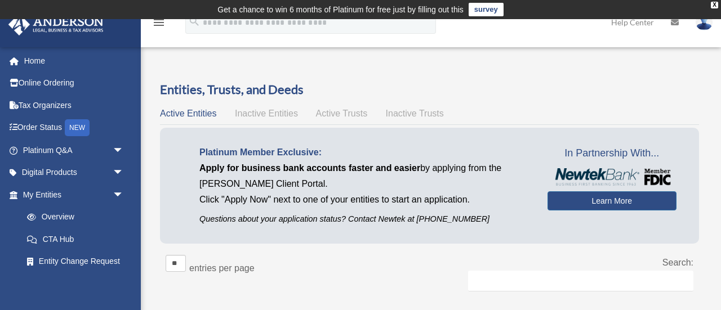  Describe the element at coordinates (73, 217) in the screenshot. I see `a: Overview` at that location.